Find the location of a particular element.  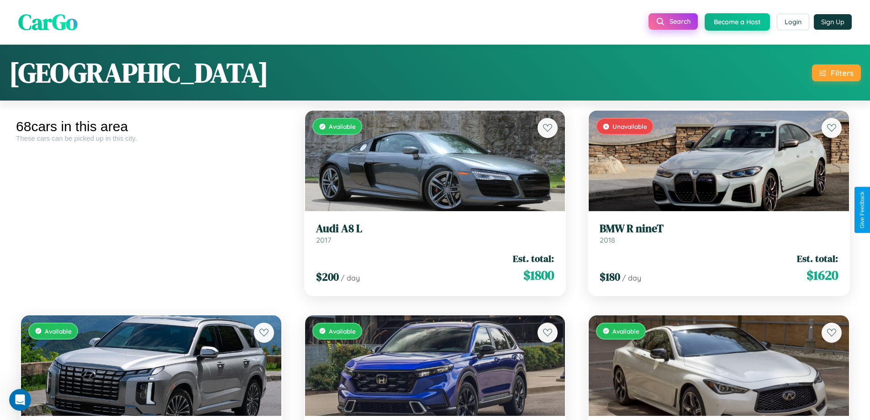

div: Give Feedback is located at coordinates (862, 210).